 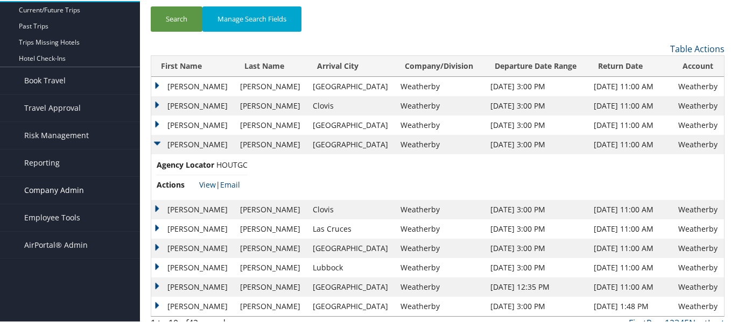 What do you see at coordinates (440, 65) in the screenshot?
I see `th: Company/Division` at bounding box center [440, 65].